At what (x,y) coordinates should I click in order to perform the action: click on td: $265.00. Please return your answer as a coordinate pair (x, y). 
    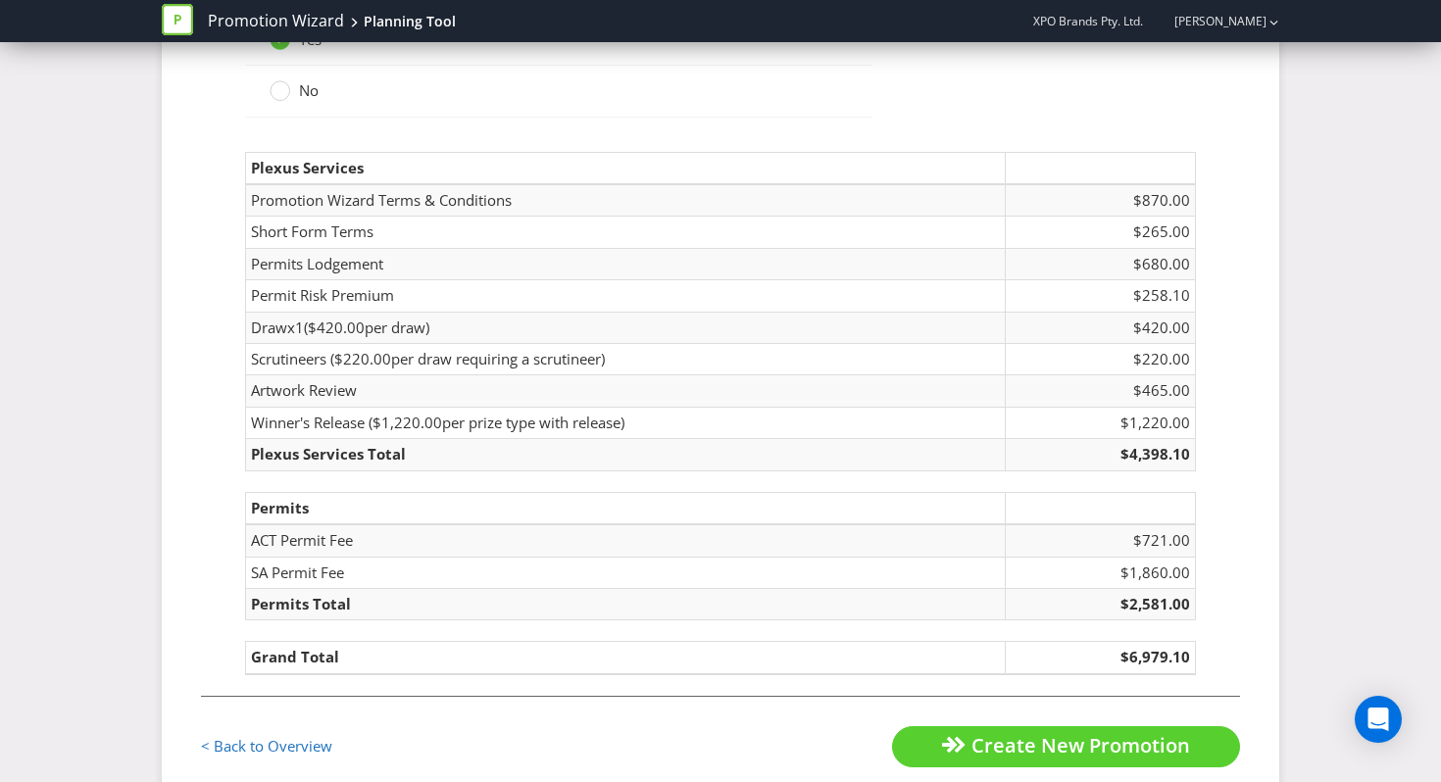
    Looking at the image, I should click on (1101, 232).